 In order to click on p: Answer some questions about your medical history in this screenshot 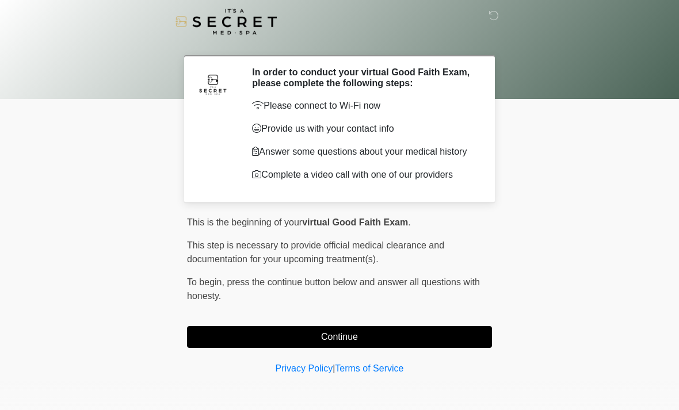, I will do `click(363, 152)`.